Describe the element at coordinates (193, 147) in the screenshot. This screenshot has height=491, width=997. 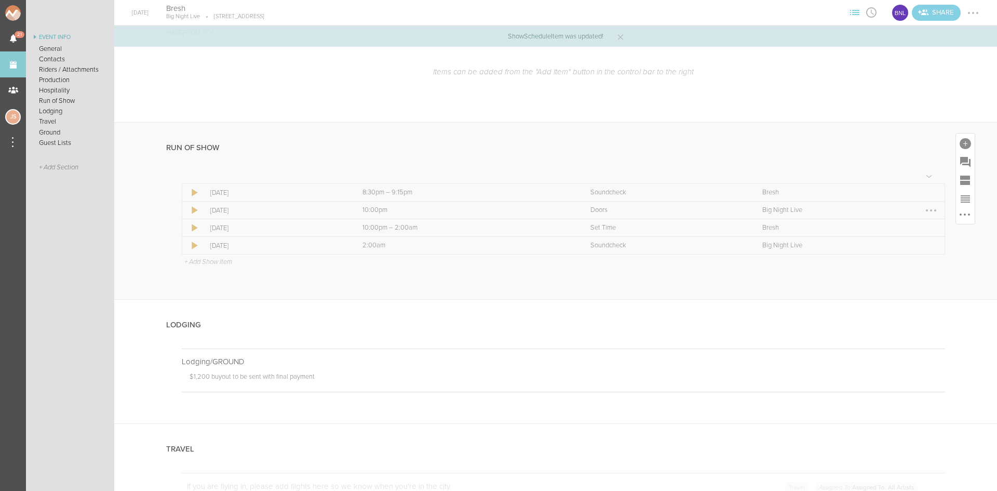
I see `h4: Run of Show` at that location.